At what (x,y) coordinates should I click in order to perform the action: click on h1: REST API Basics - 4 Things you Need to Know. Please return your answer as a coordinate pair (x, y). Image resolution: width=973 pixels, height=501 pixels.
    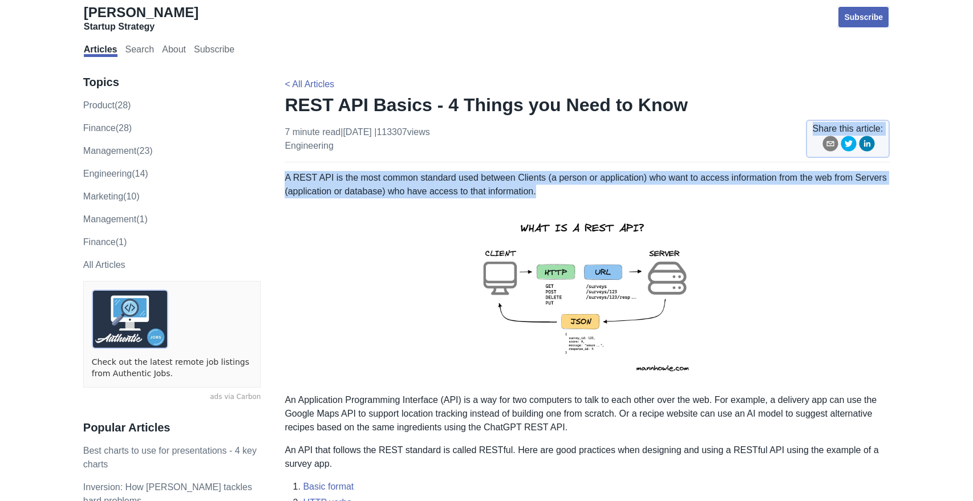
    Looking at the image, I should click on (587, 105).